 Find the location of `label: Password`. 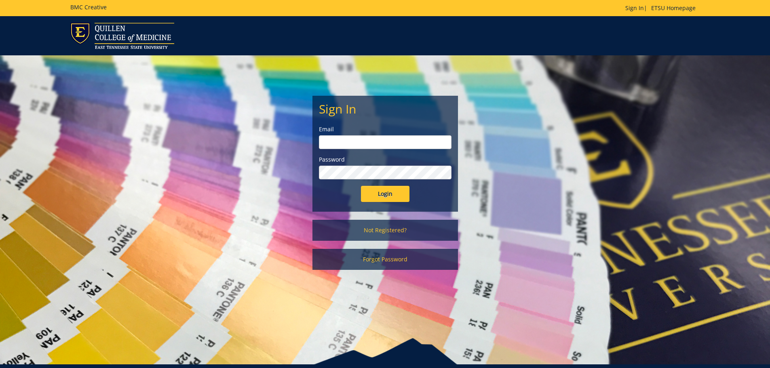

label: Password is located at coordinates (385, 160).